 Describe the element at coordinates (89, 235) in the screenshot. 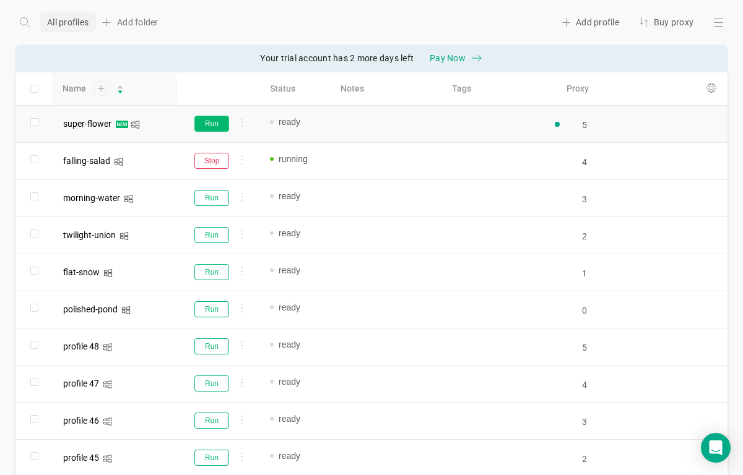

I see `span: twilight-union` at that location.